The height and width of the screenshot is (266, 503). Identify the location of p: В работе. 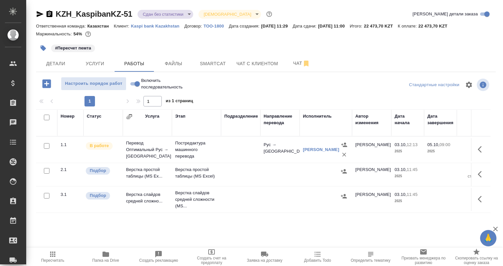
(99, 146).